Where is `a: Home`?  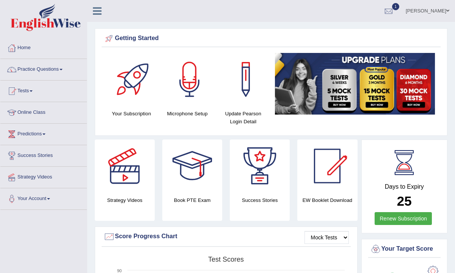
a: Home is located at coordinates (44, 47).